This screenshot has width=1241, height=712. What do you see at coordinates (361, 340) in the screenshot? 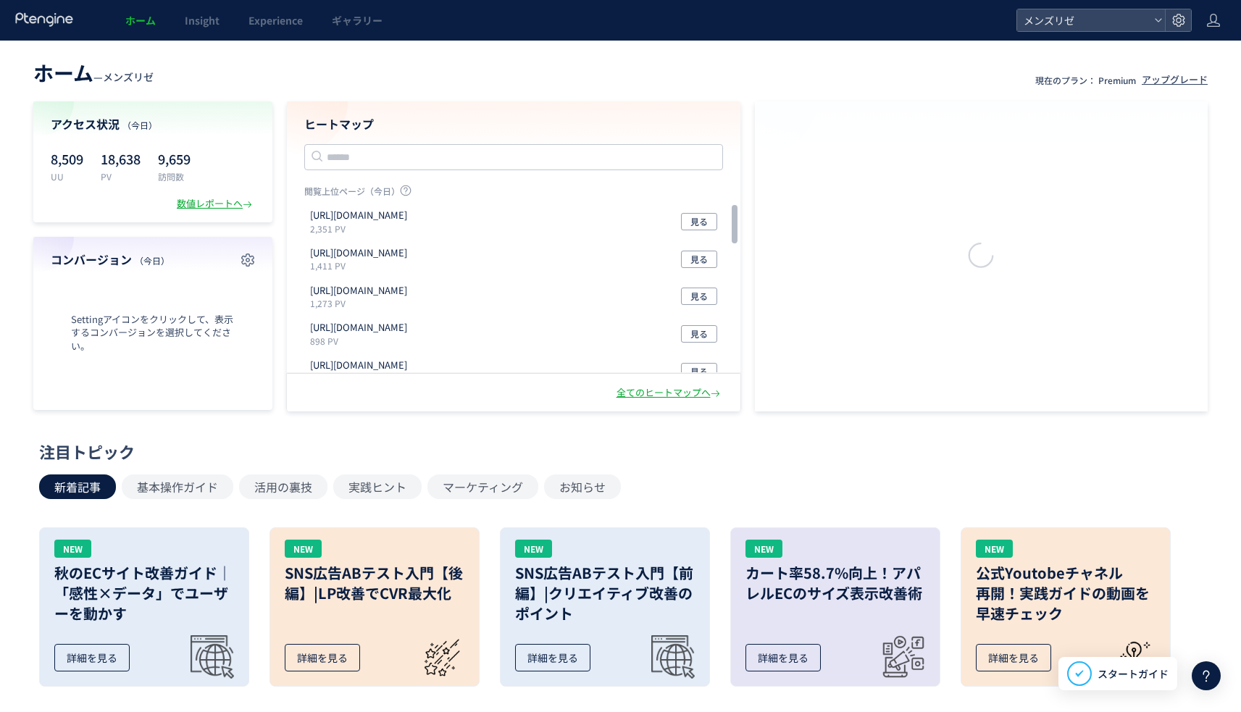
I see `p: 898 PV` at bounding box center [361, 340].